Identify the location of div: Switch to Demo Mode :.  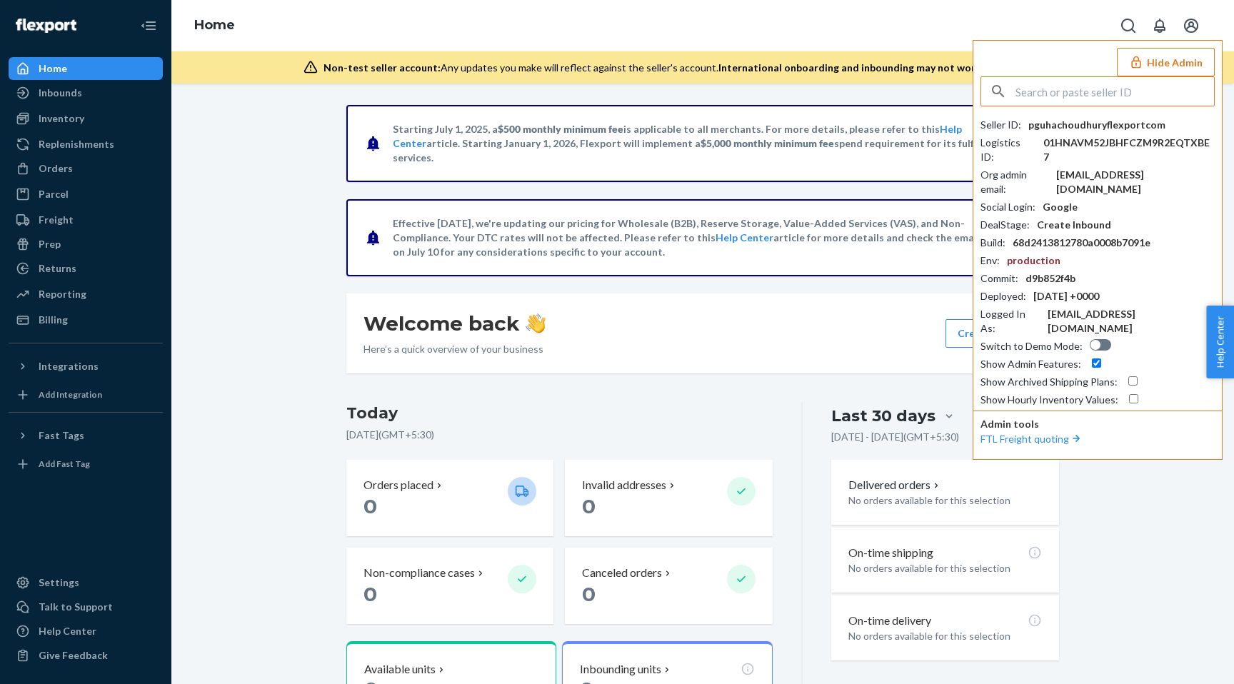
(1031, 346).